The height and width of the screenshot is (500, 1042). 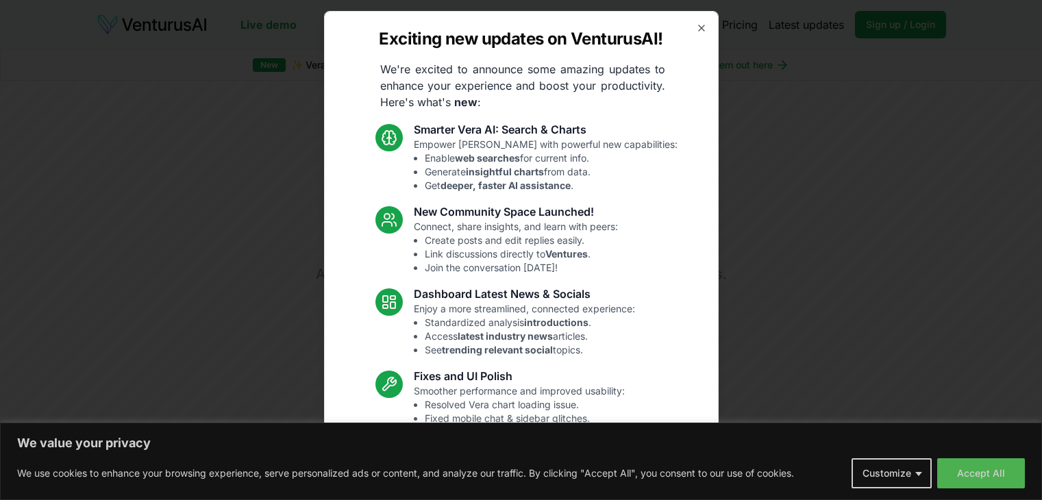 I want to click on li: Fixed mobile chat & sidebar glitches., so click(x=525, y=419).